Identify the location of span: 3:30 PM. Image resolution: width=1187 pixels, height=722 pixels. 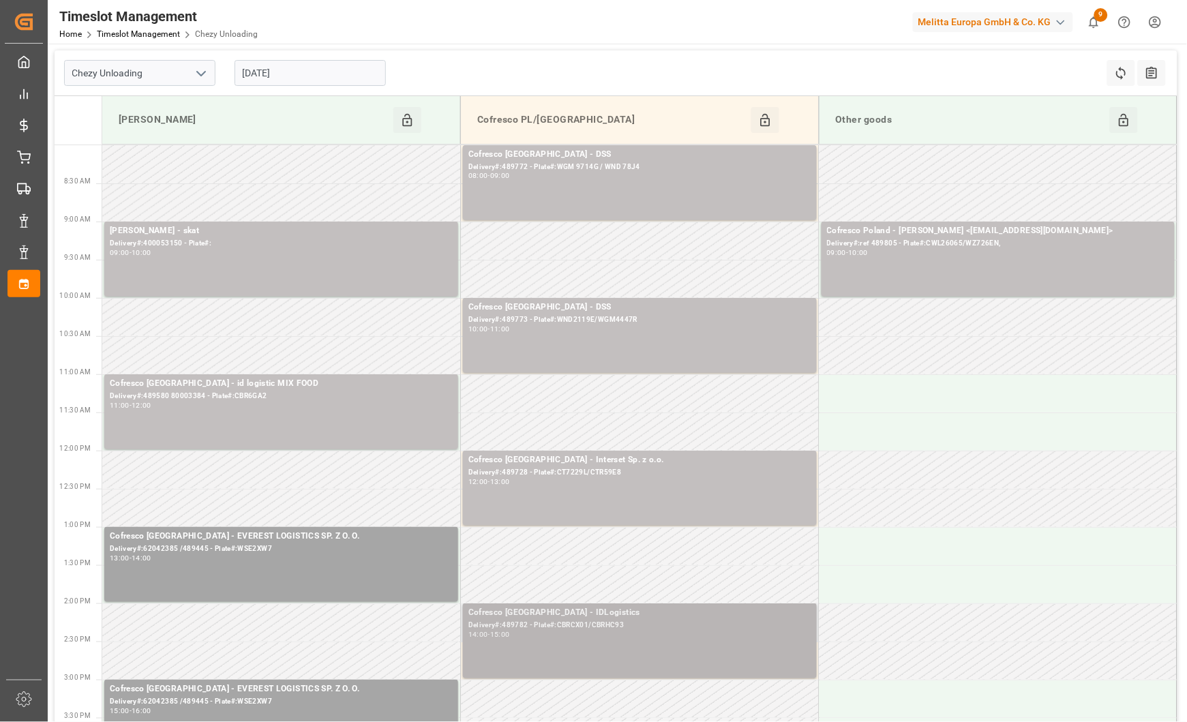
(77, 715).